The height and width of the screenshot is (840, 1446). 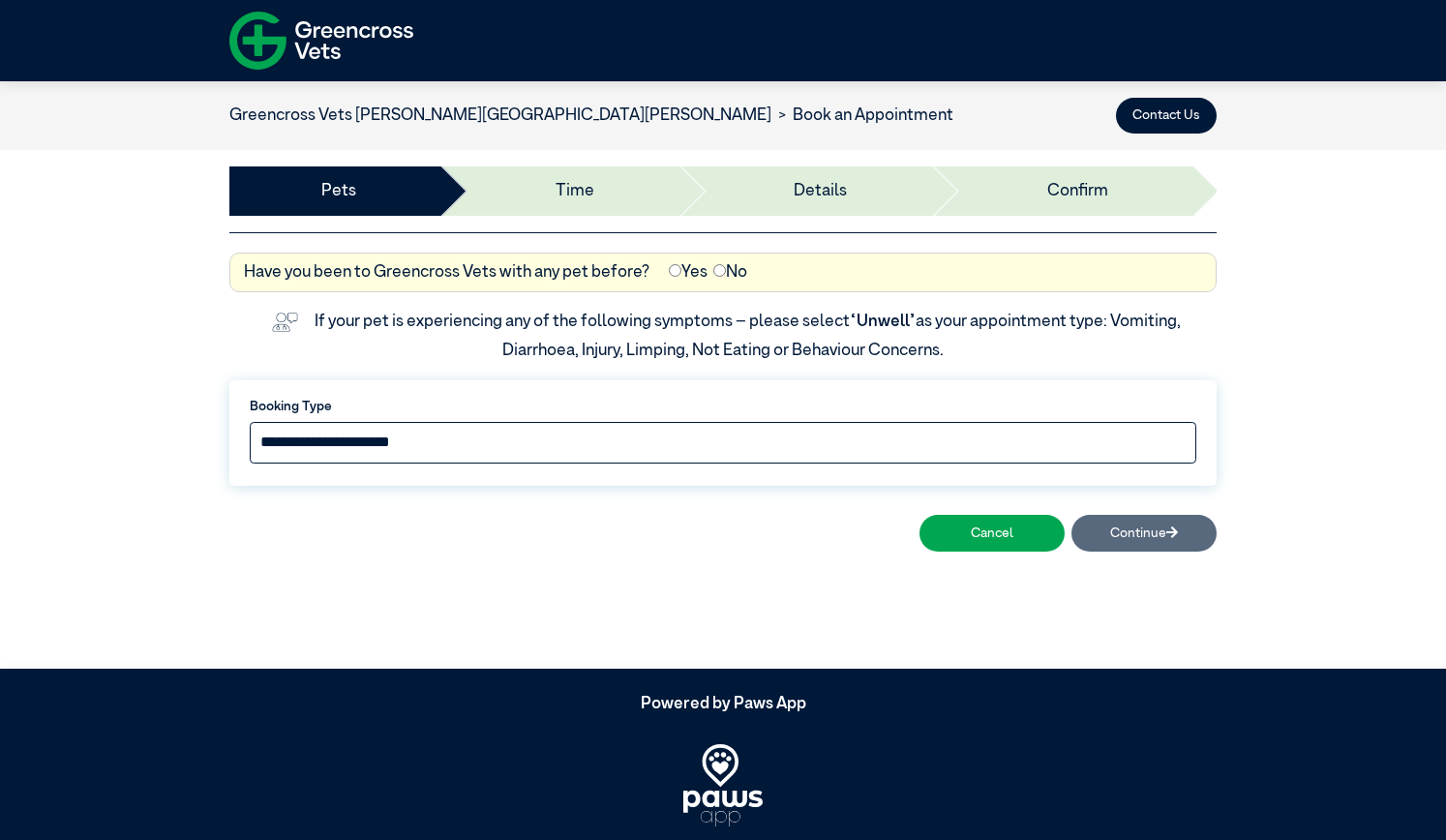 I want to click on li: Book an Appointment, so click(x=862, y=116).